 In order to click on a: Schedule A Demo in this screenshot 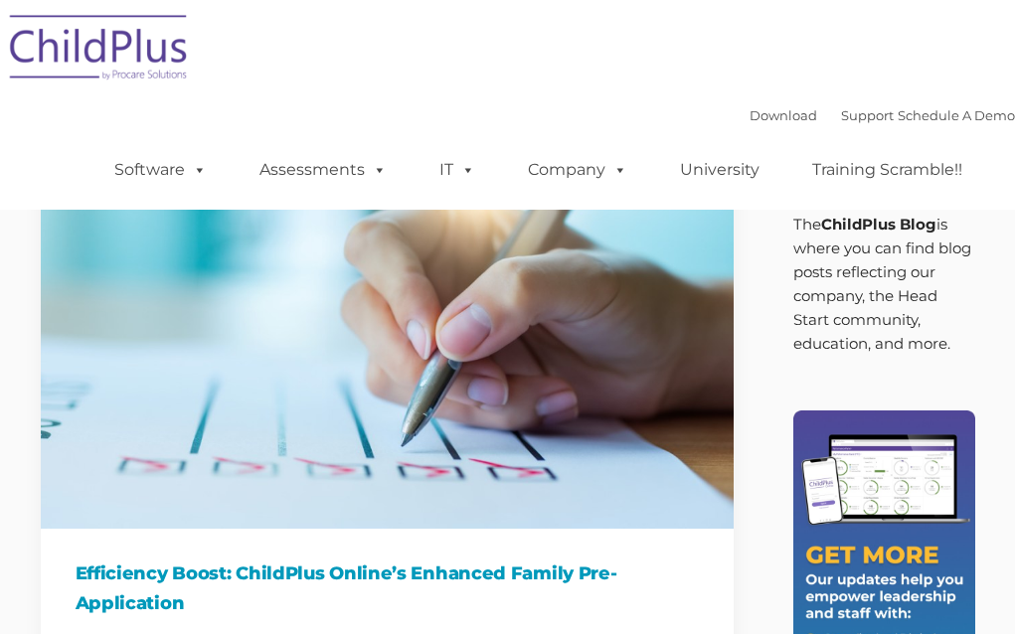, I will do `click(956, 115)`.